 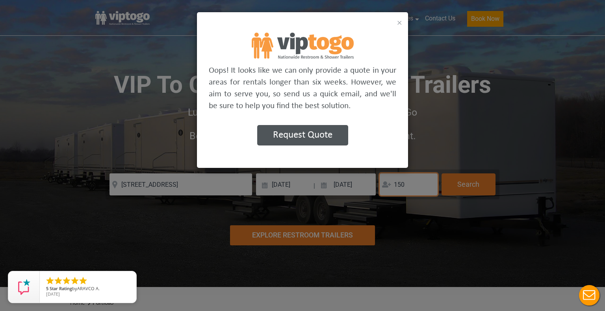 What do you see at coordinates (302, 46) in the screenshot?
I see `img: footer logo` at bounding box center [302, 46].